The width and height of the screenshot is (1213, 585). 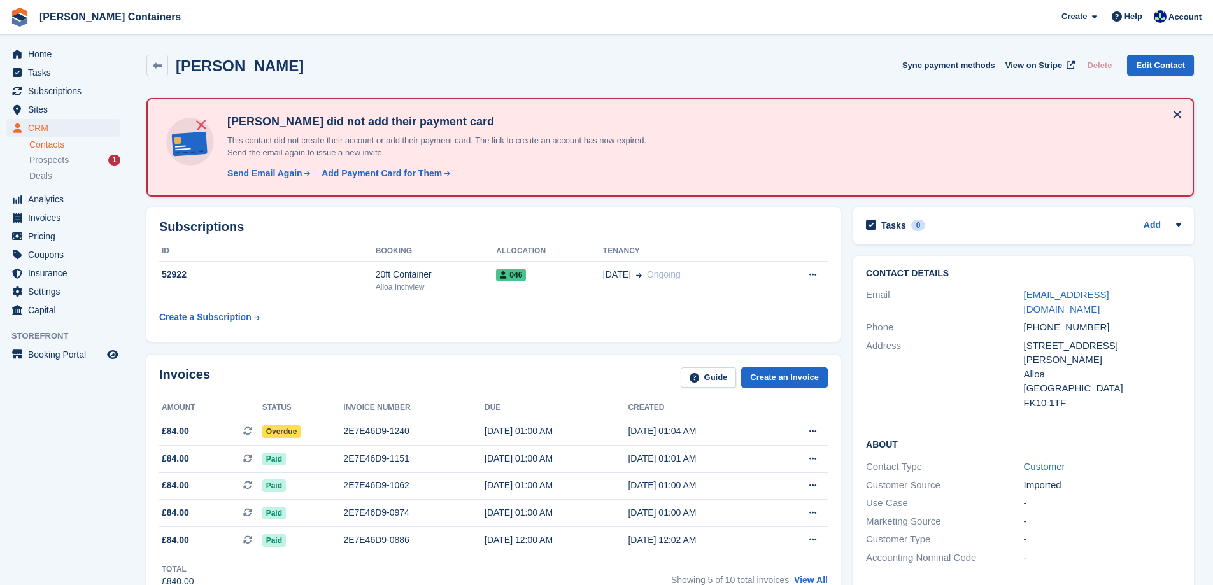 I want to click on div: Customer Source, so click(x=944, y=485).